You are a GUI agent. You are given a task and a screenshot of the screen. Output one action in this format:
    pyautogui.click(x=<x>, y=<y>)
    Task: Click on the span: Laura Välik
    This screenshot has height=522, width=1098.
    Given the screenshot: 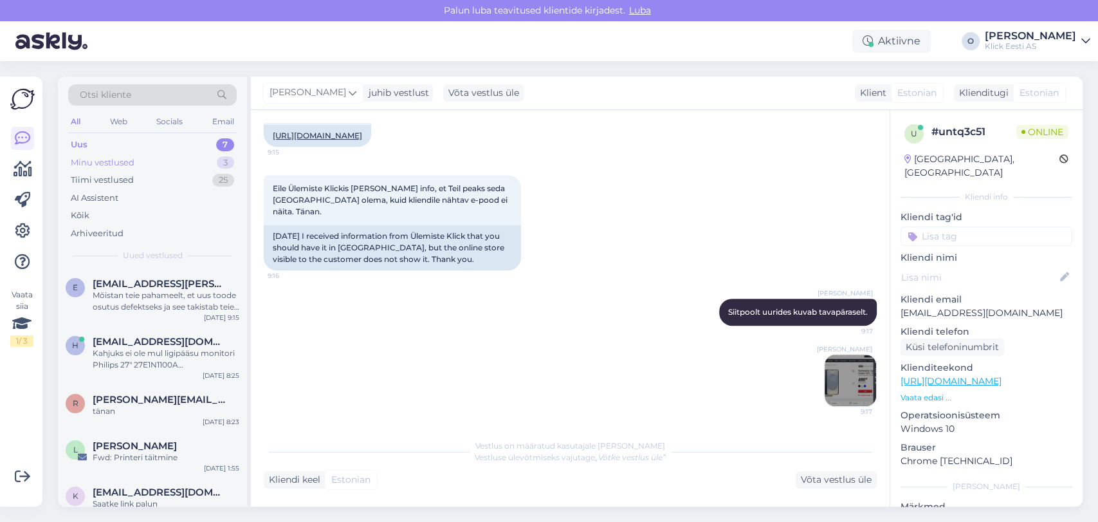 What is the action you would take?
    pyautogui.click(x=134, y=446)
    